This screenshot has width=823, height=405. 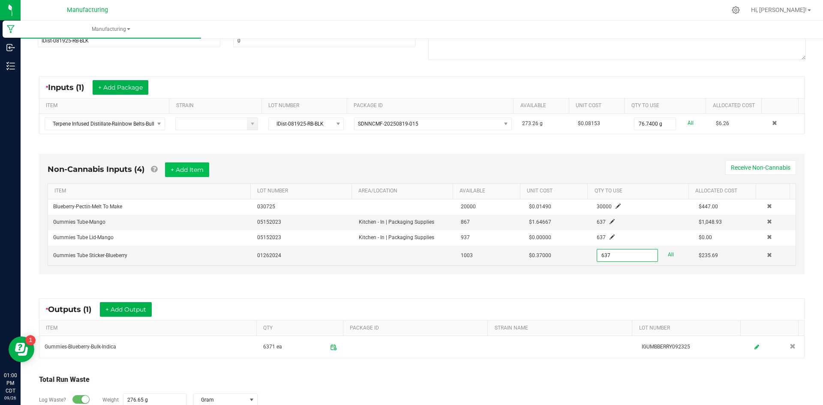 I want to click on span: $1,048.93, so click(x=710, y=222).